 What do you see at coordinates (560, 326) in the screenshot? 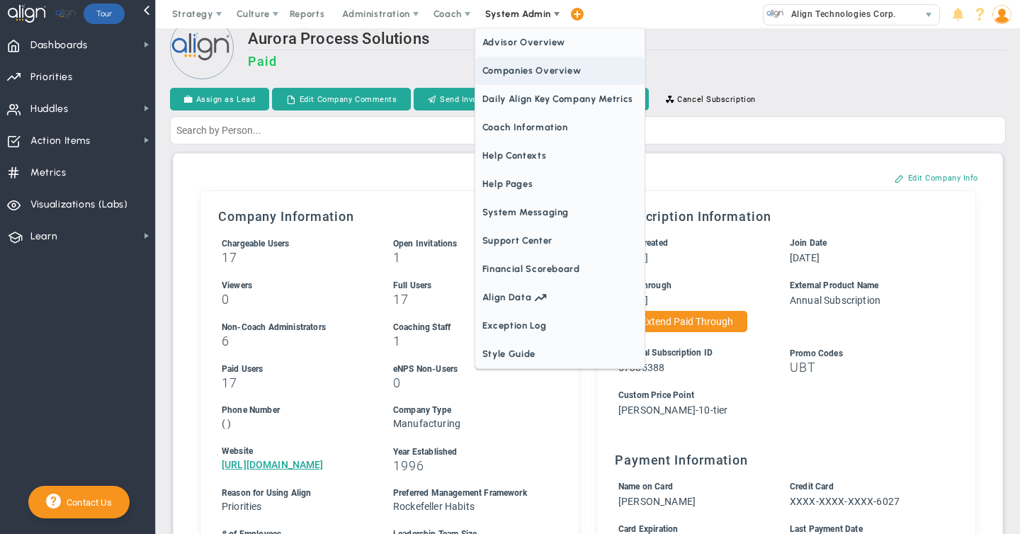
I see `span: Exception Log` at bounding box center [560, 326].